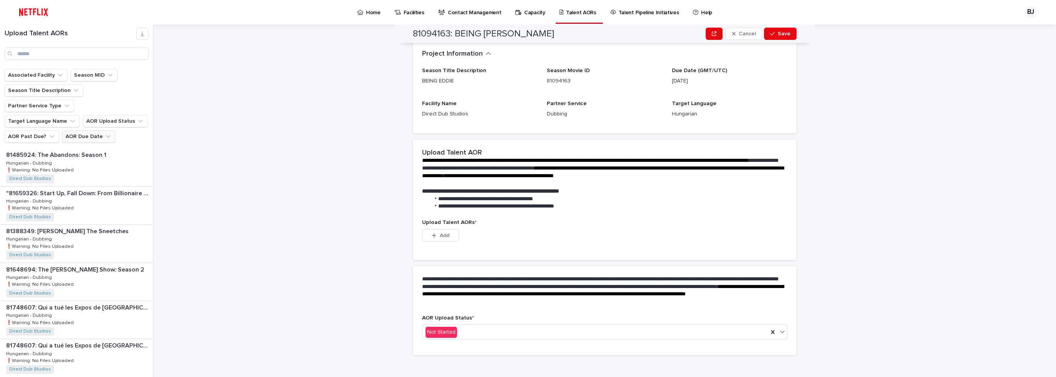  I want to click on span: Facility Name, so click(439, 104).